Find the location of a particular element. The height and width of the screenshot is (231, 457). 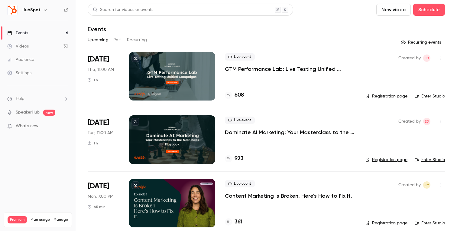

div: Search for videos or events is located at coordinates (123, 10).